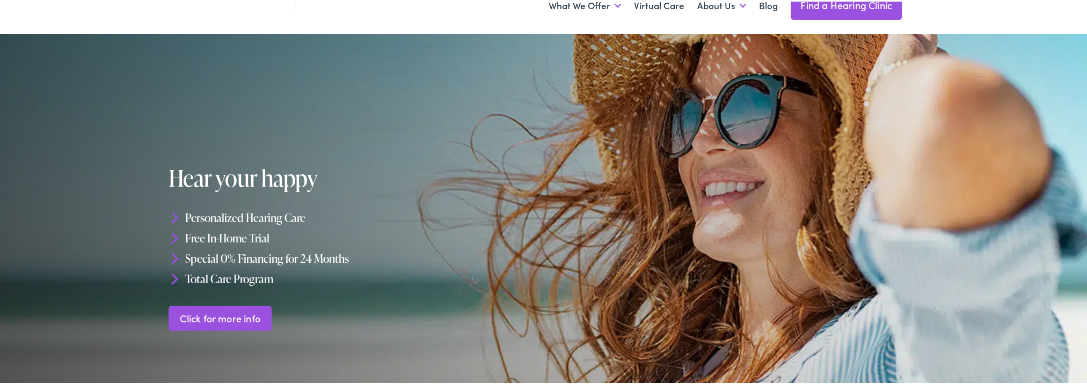 This screenshot has width=1087, height=384. What do you see at coordinates (332, 177) in the screenshot?
I see `h1: Hear your happy` at bounding box center [332, 177].